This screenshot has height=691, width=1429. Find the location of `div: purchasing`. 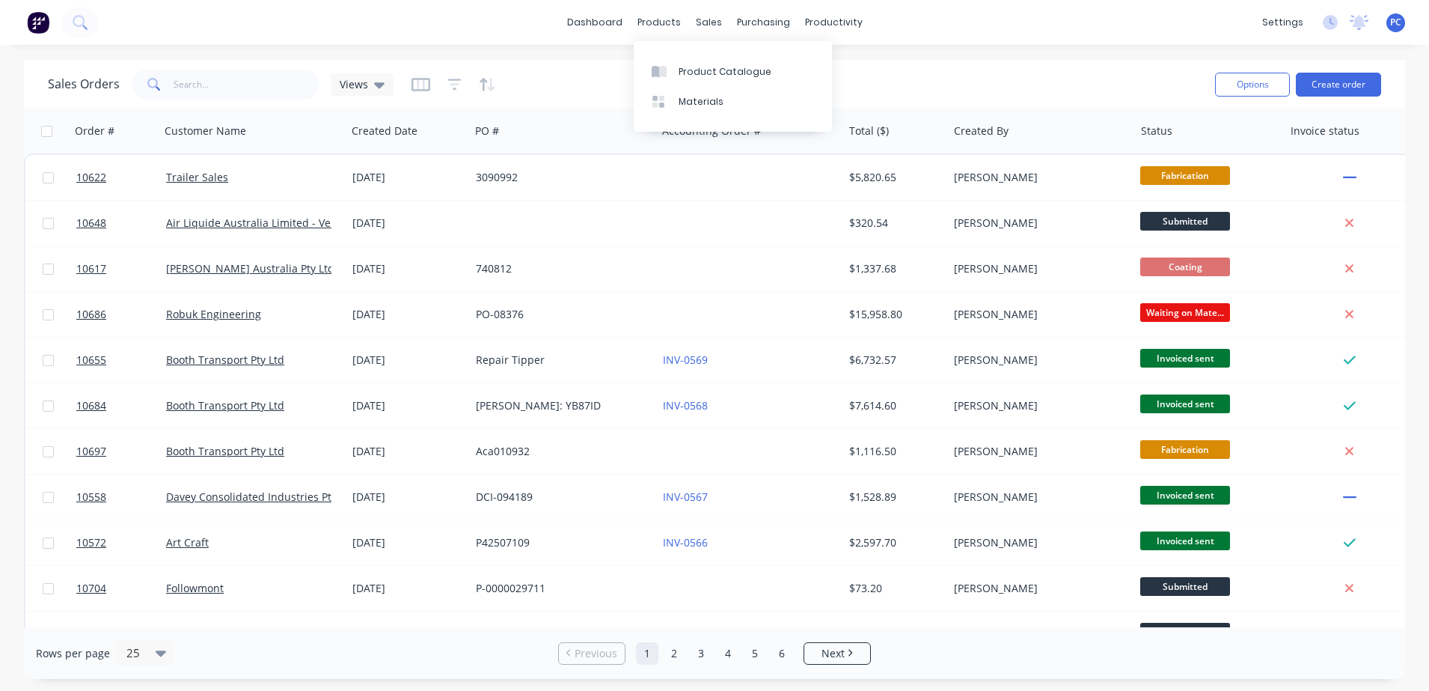

div: purchasing is located at coordinates (763, 22).